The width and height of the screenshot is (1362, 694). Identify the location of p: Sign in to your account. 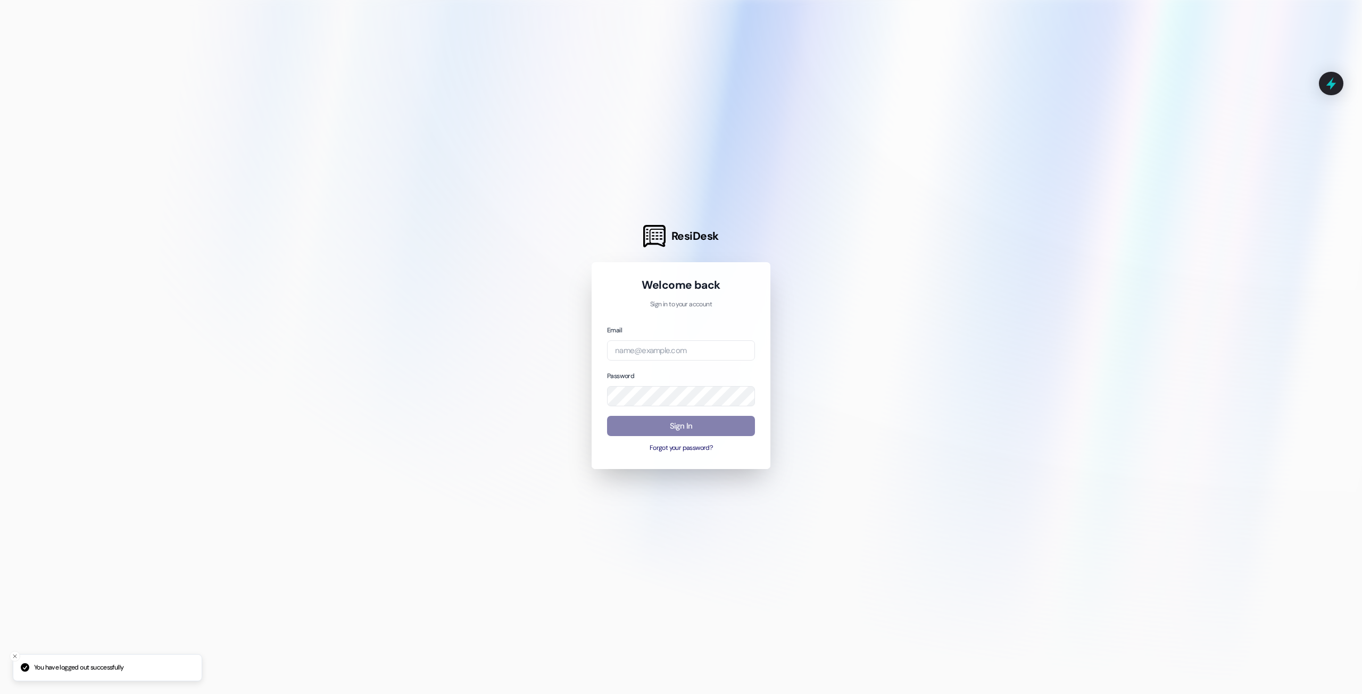
(681, 305).